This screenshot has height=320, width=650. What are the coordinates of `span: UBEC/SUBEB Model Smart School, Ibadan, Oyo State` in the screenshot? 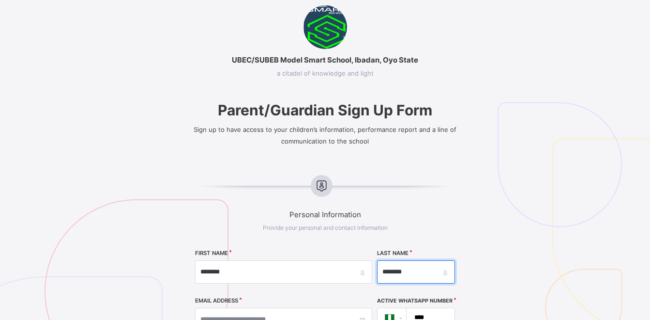 It's located at (325, 60).